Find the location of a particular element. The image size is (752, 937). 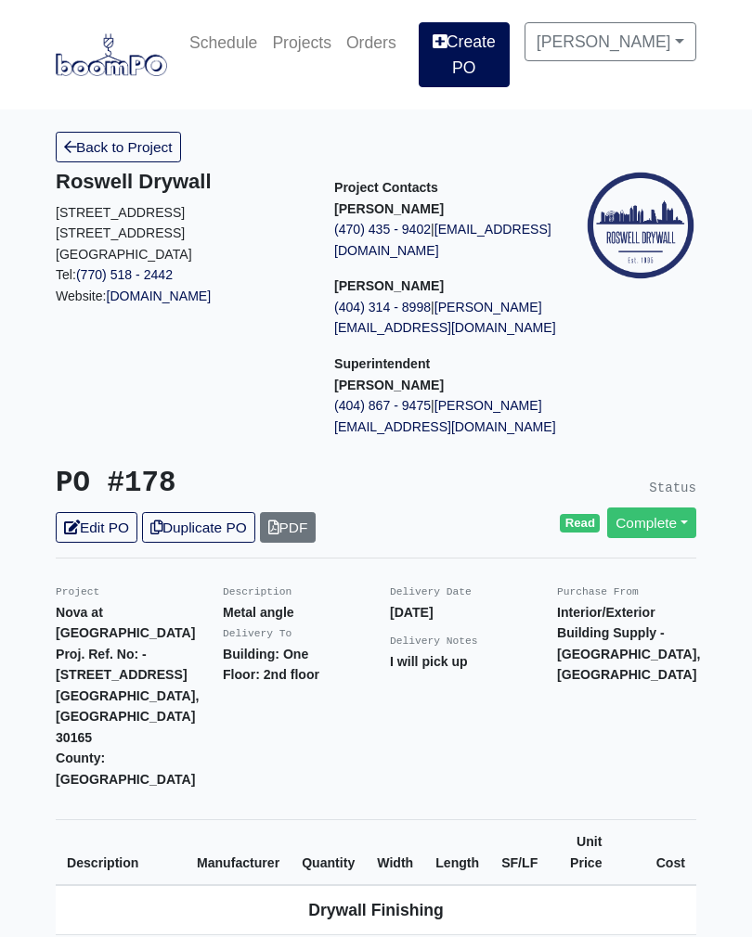

th: Description is located at coordinates (121, 853).